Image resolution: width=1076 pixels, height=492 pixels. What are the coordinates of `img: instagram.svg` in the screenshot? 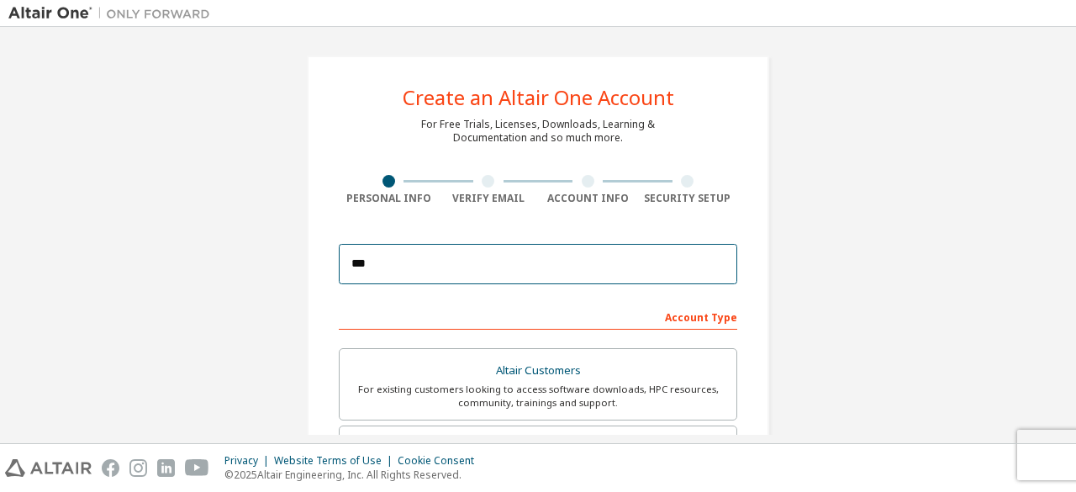 It's located at (138, 467).